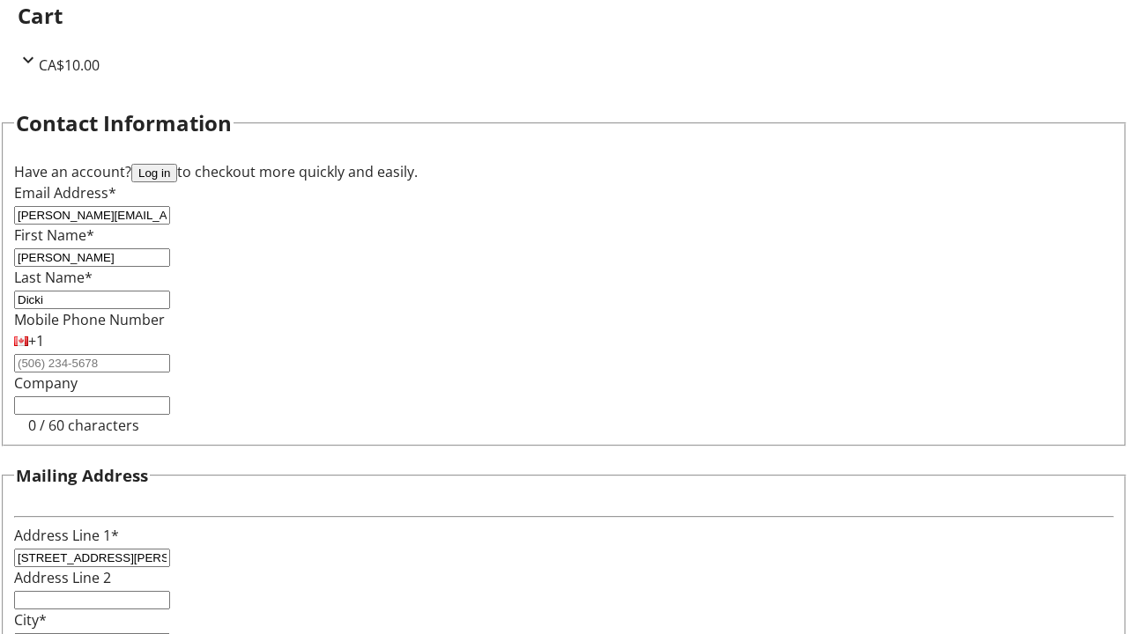 The image size is (1128, 634). I want to click on button: Log in, so click(154, 173).